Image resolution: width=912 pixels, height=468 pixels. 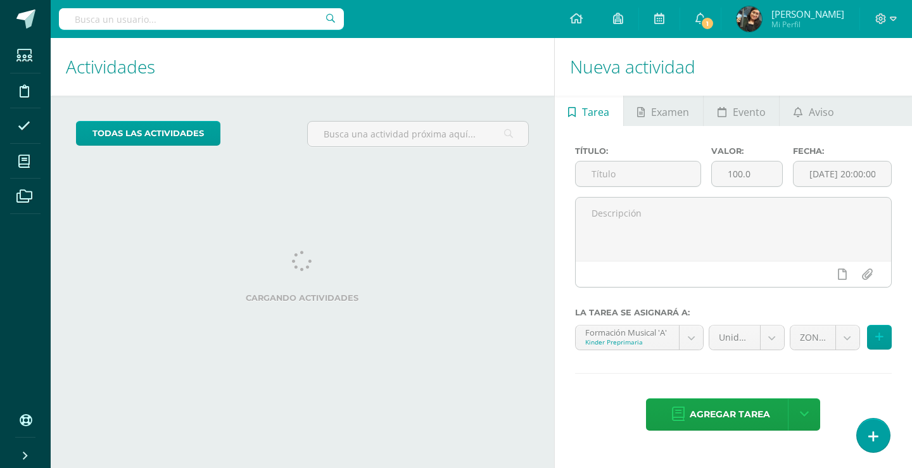 I want to click on h1: Nueva actividad, so click(x=734, y=67).